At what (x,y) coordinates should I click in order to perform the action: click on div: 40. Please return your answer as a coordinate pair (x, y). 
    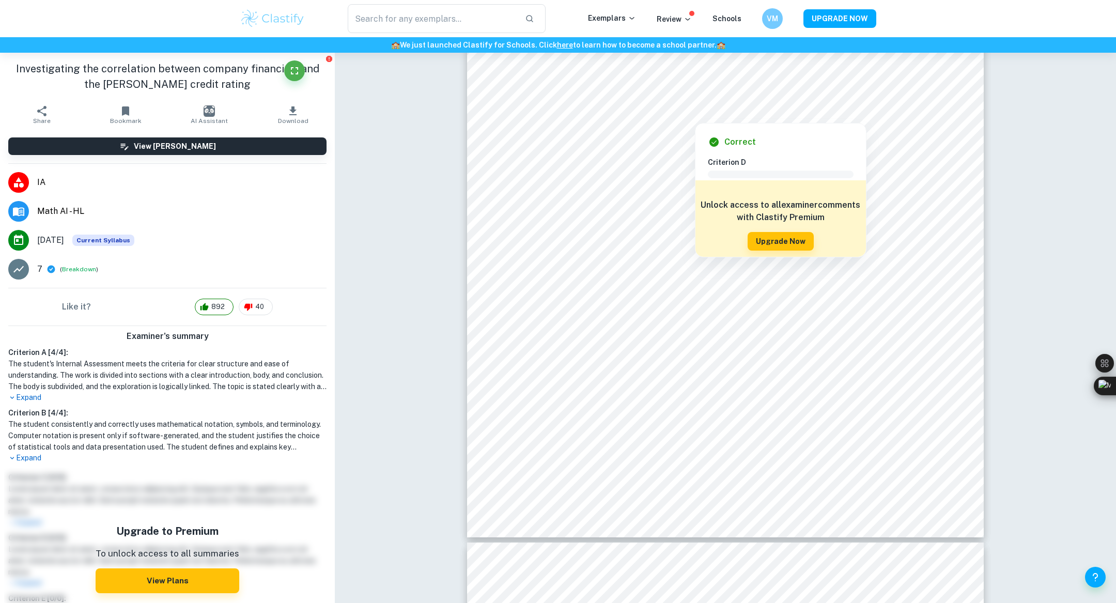
    Looking at the image, I should click on (256, 307).